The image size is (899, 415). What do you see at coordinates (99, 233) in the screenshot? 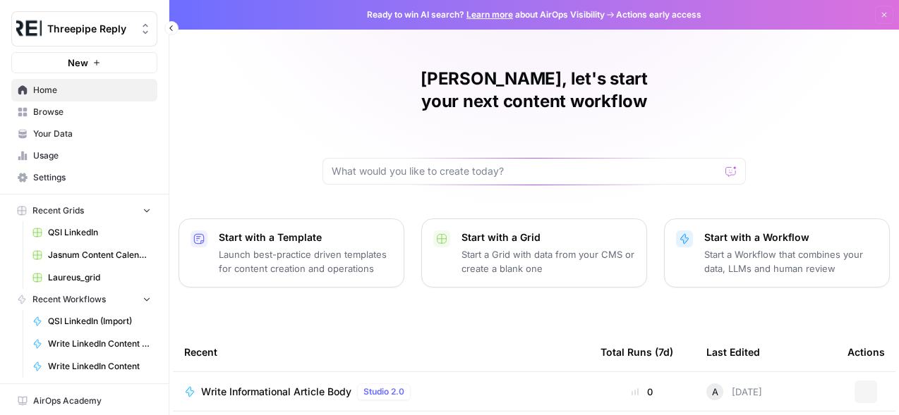
I see `span: QSI LinkedIn` at bounding box center [99, 233].